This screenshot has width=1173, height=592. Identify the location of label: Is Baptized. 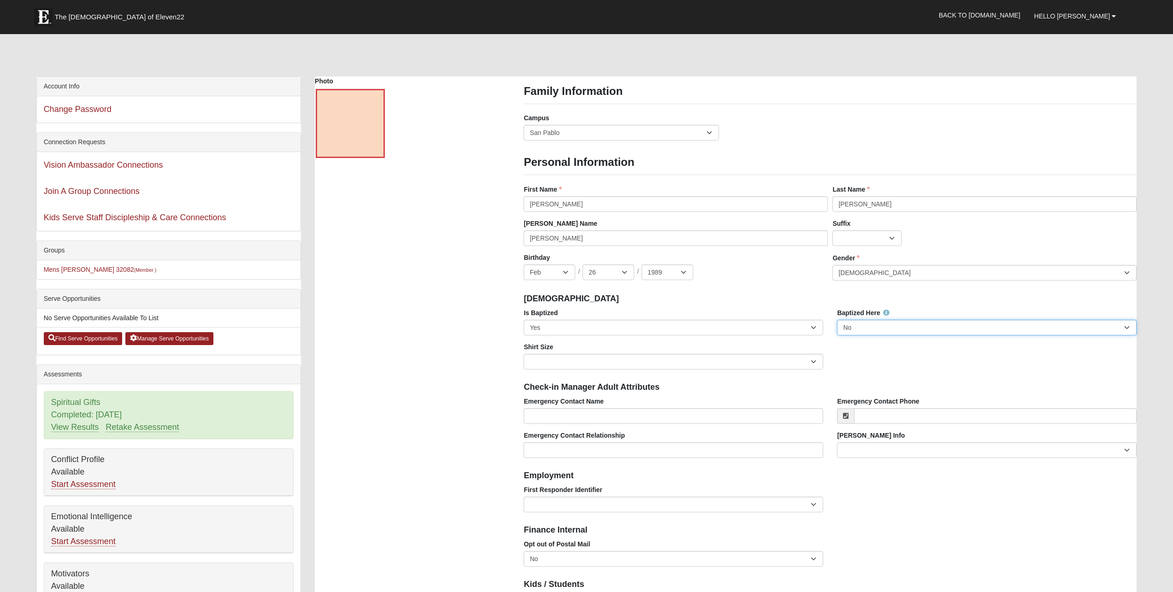
(541, 313).